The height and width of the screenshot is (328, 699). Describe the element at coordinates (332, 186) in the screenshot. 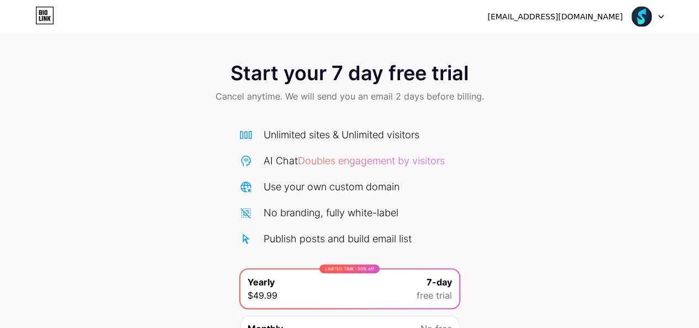

I see `div: Use your own custom domain` at that location.